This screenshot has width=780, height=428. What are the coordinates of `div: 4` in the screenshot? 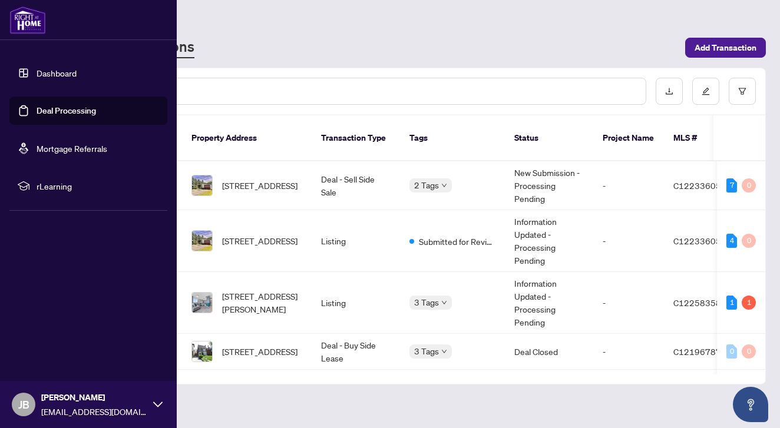 It's located at (732, 241).